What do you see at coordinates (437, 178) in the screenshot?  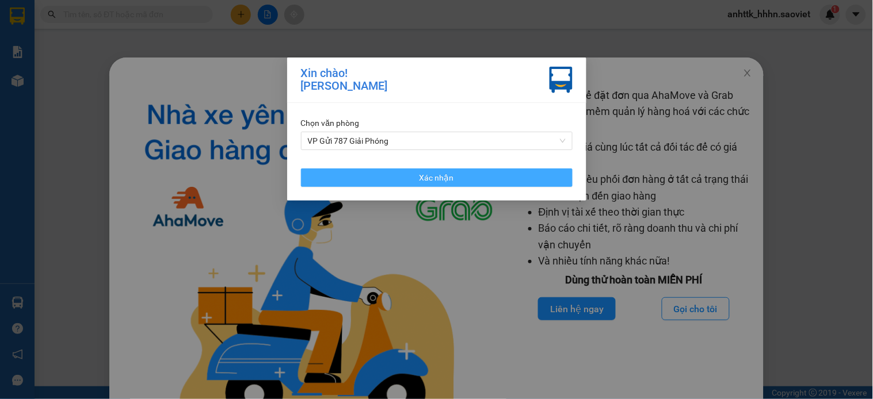 I see `button: Xác nhận` at bounding box center [437, 178].